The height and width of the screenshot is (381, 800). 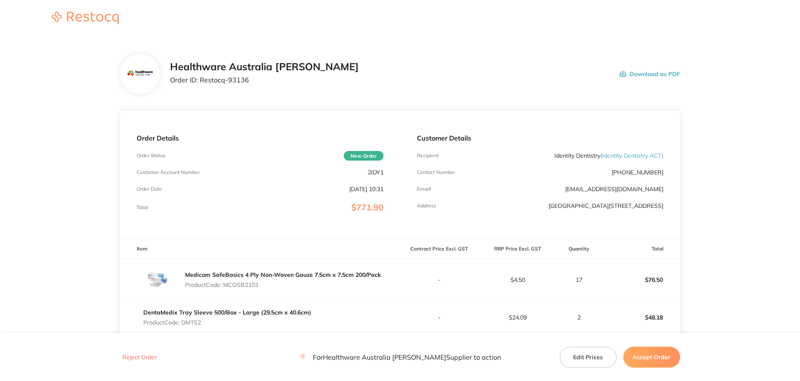 I want to click on p: Order Status, so click(x=151, y=155).